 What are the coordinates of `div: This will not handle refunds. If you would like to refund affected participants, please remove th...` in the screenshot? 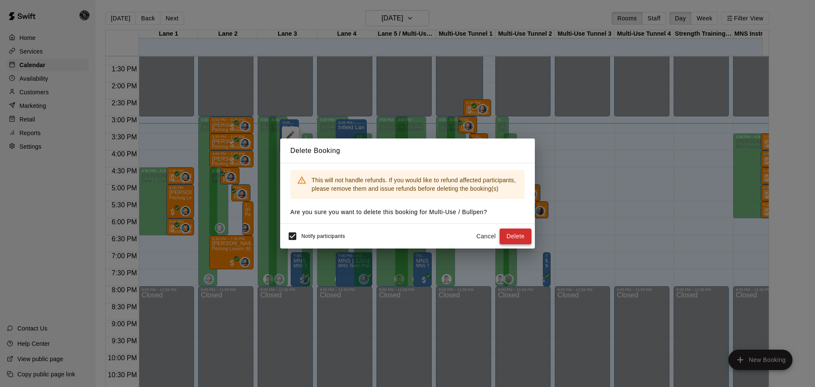 It's located at (415, 184).